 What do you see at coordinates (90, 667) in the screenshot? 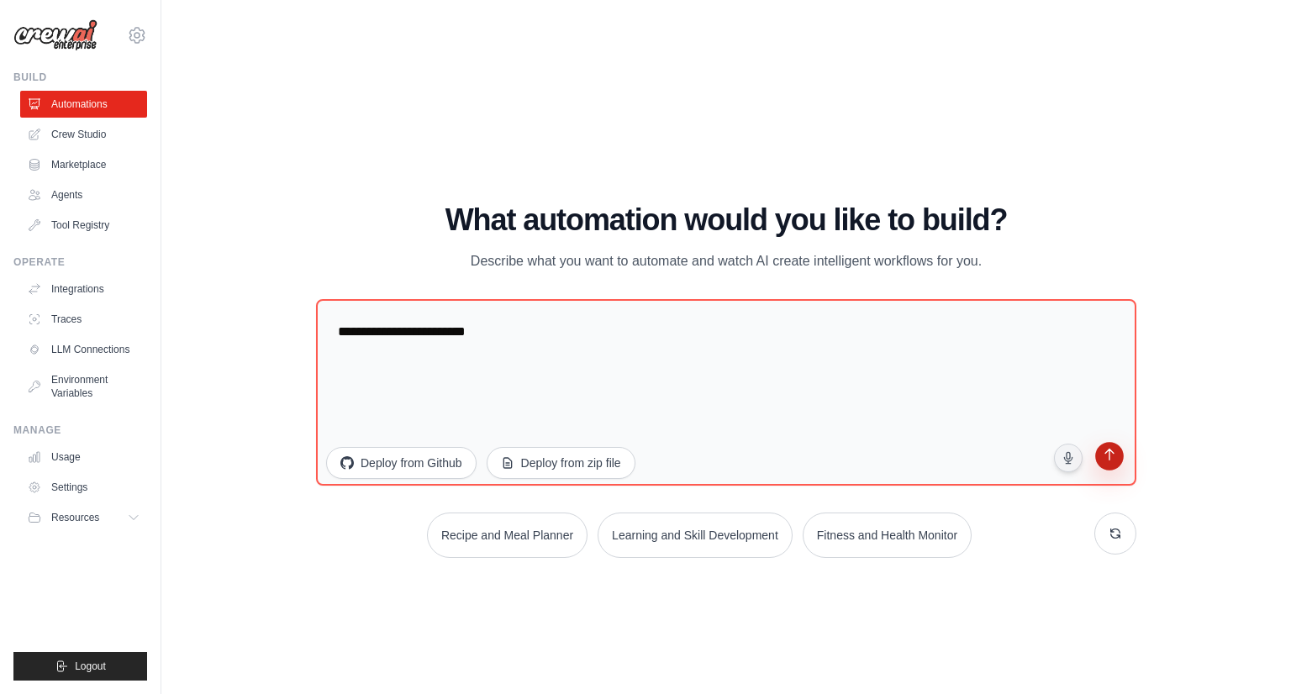
I see `span: Logout` at bounding box center [90, 667].